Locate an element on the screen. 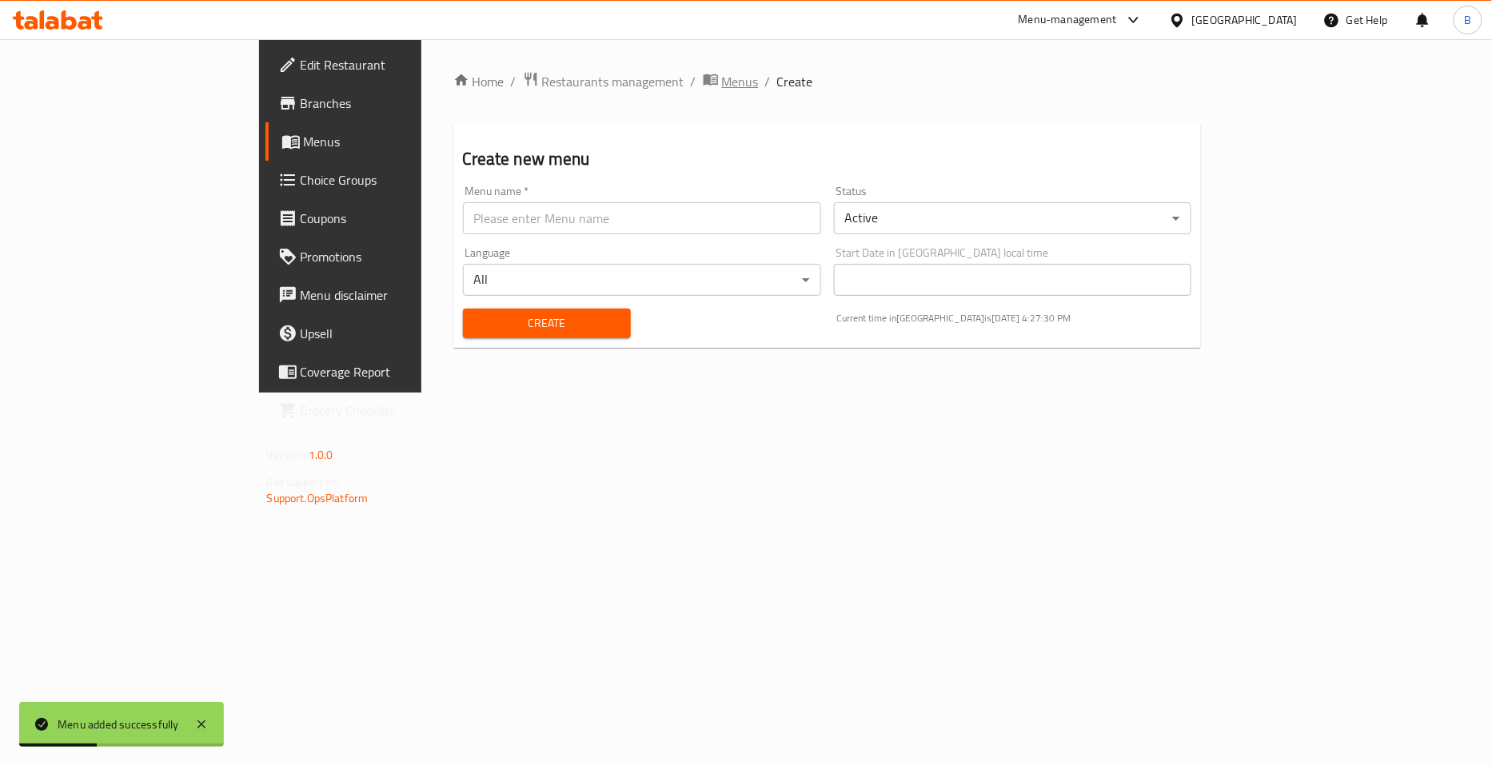 This screenshot has width=1492, height=766. a: Restaurants management is located at coordinates (604, 82).